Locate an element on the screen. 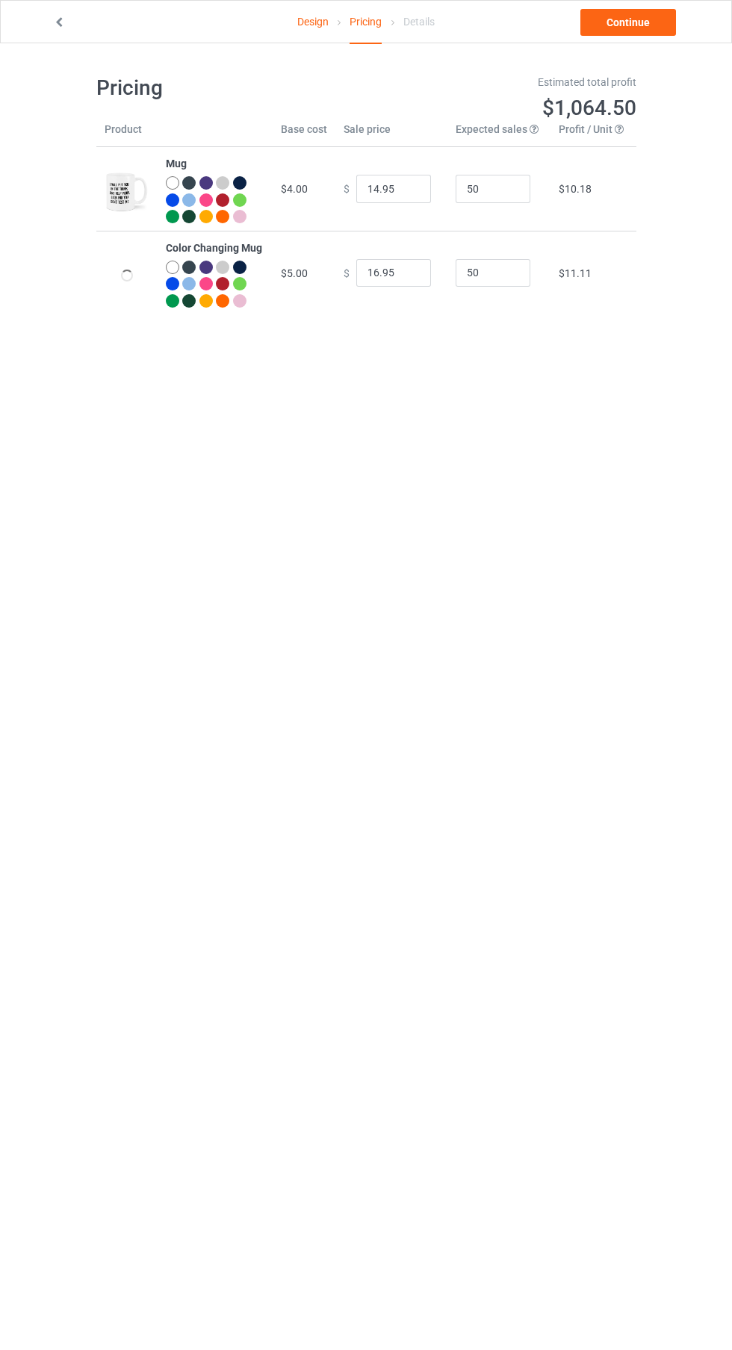 The width and height of the screenshot is (732, 1350). a: Design is located at coordinates (313, 22).